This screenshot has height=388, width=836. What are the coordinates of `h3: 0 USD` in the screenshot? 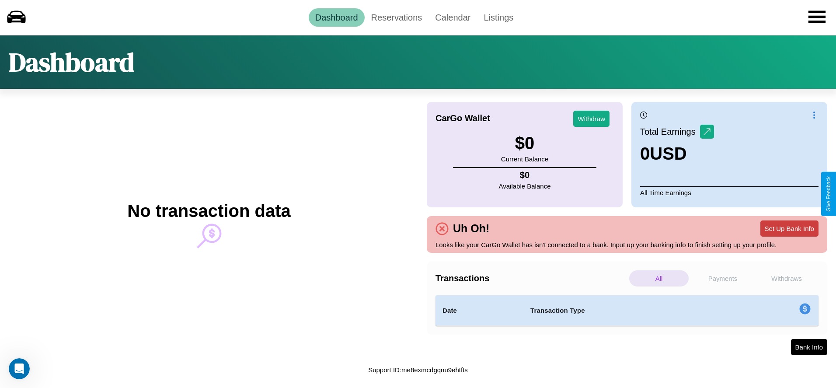 It's located at (677, 153).